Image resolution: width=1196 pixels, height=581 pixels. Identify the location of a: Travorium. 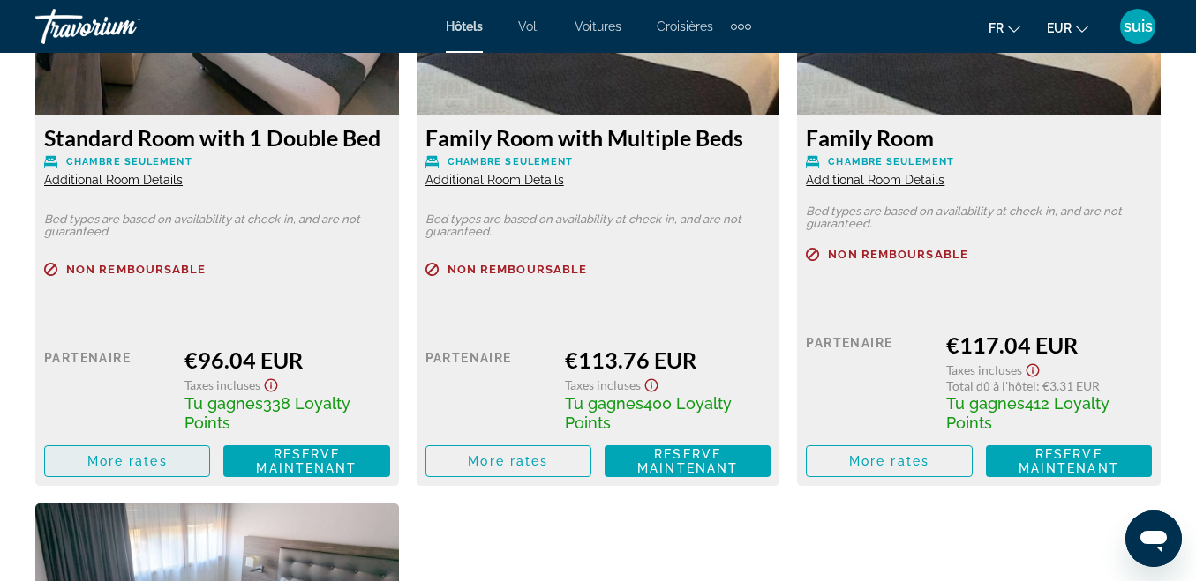
(124, 26).